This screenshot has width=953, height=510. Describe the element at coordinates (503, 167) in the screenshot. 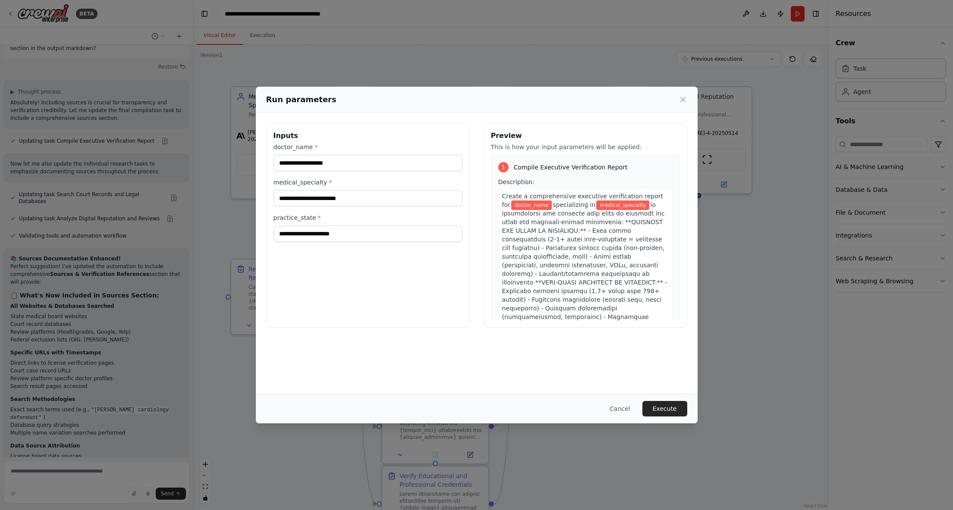

I see `div: 1` at that location.